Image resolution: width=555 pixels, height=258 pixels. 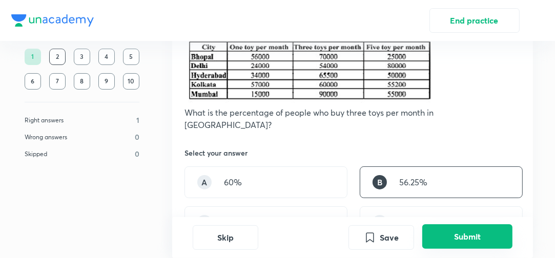 I want to click on div: 9, so click(x=107, y=82).